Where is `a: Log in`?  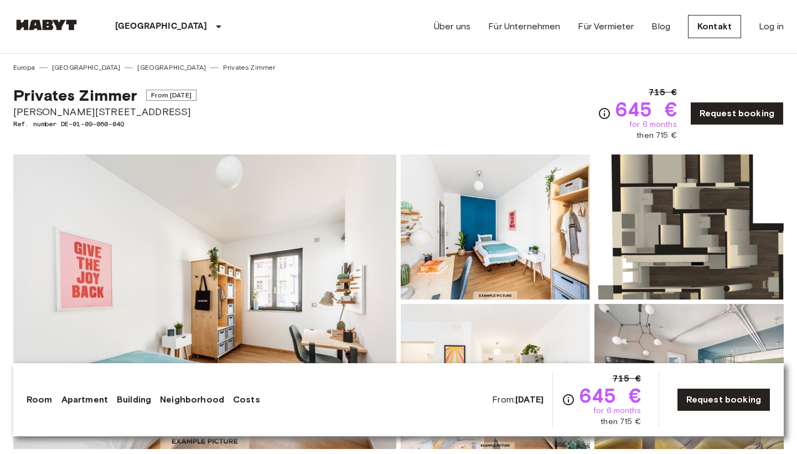 a: Log in is located at coordinates (771, 27).